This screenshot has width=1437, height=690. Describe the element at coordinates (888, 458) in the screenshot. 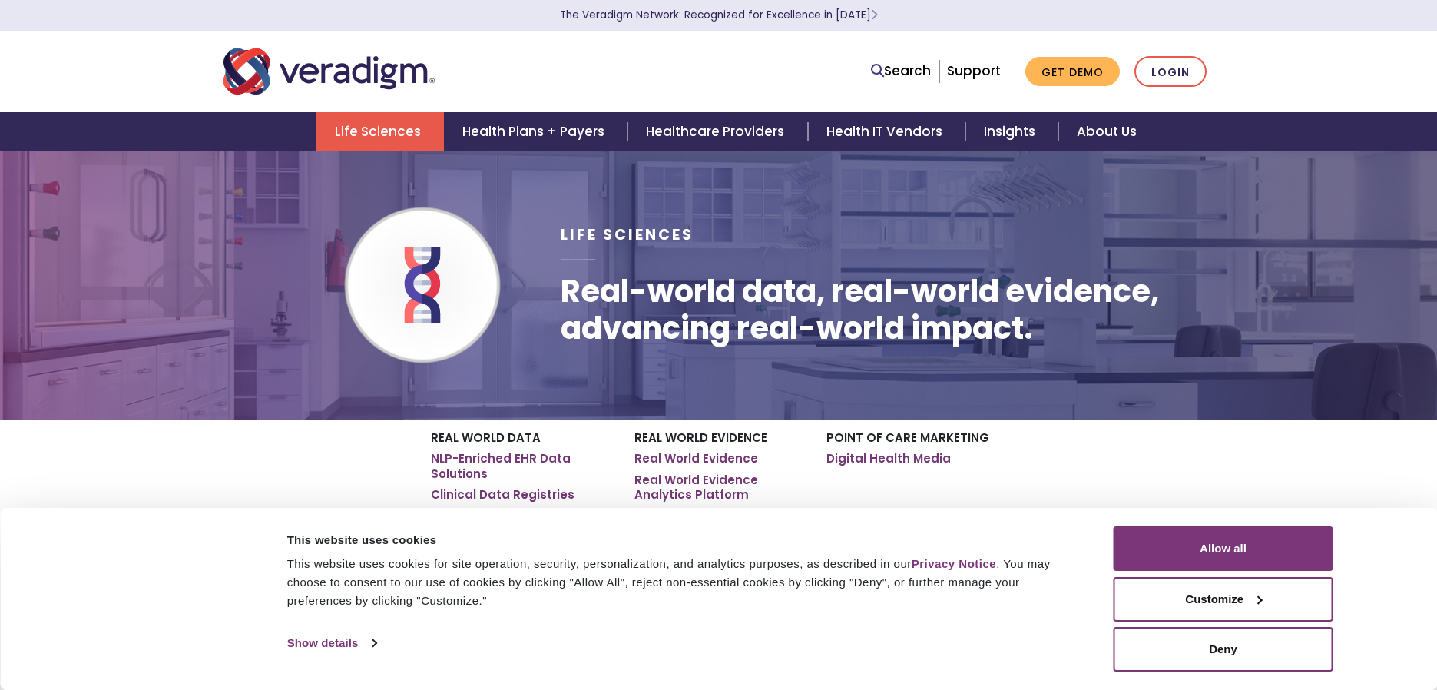

I see `a: Digital Health Media` at that location.